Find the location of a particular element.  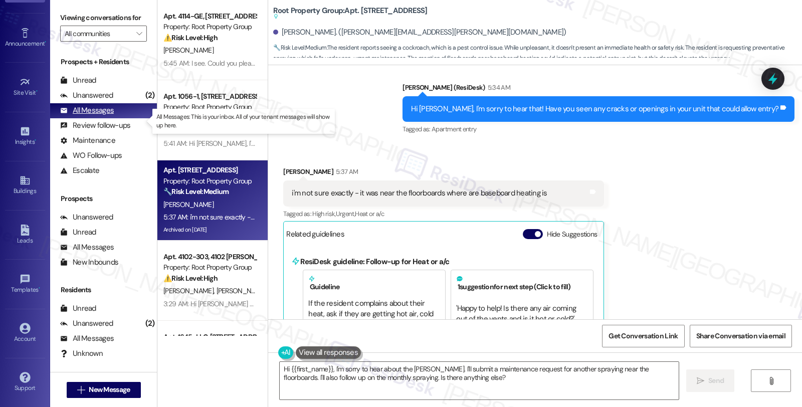

b: ResiDesk guideline: Follow-up for Heat or a/c is located at coordinates (375, 262).